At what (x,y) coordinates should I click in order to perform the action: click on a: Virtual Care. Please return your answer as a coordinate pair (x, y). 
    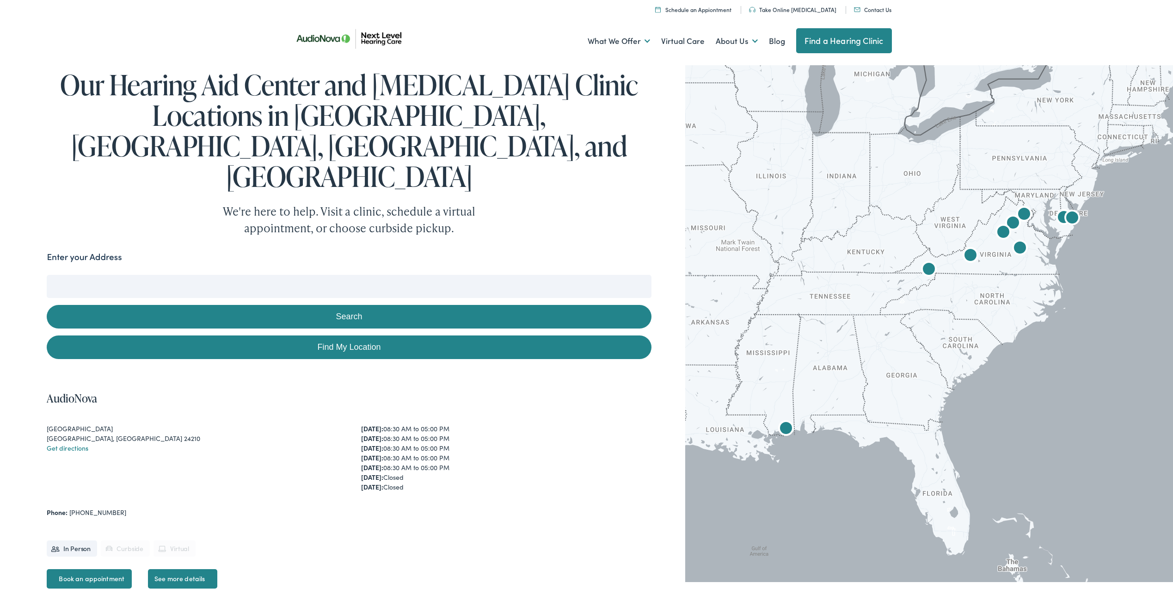
    Looking at the image, I should click on (683, 41).